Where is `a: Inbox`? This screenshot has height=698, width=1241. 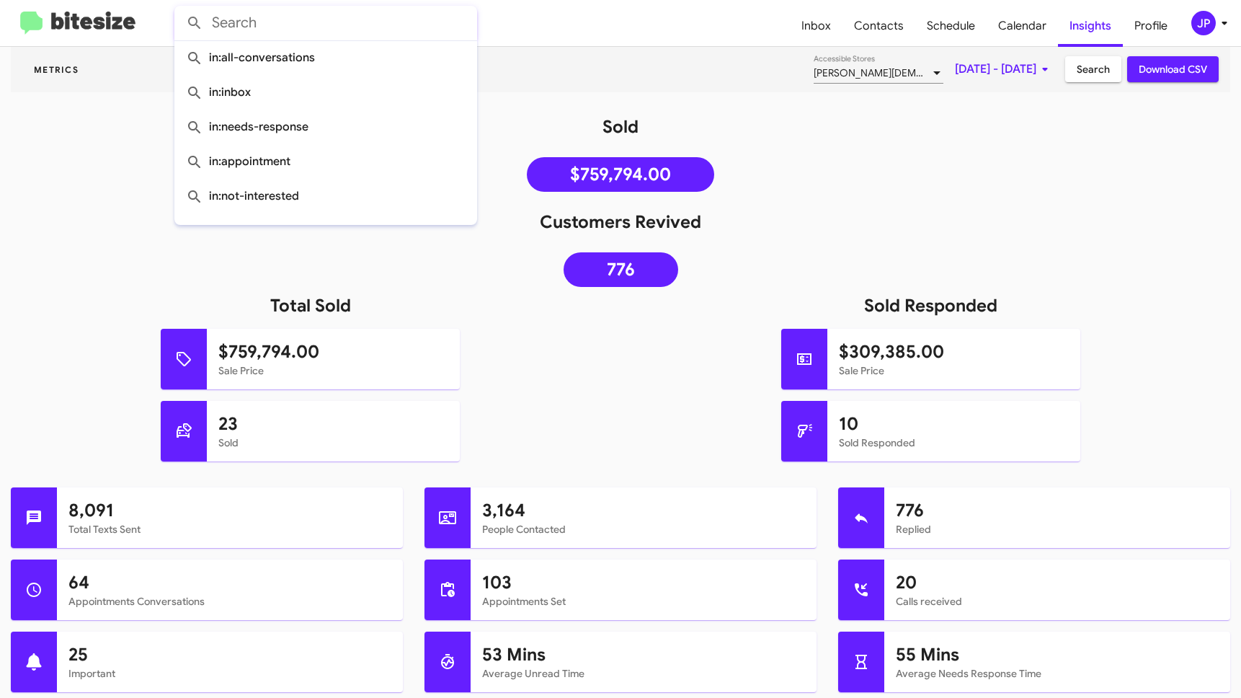
a: Inbox is located at coordinates (816, 26).